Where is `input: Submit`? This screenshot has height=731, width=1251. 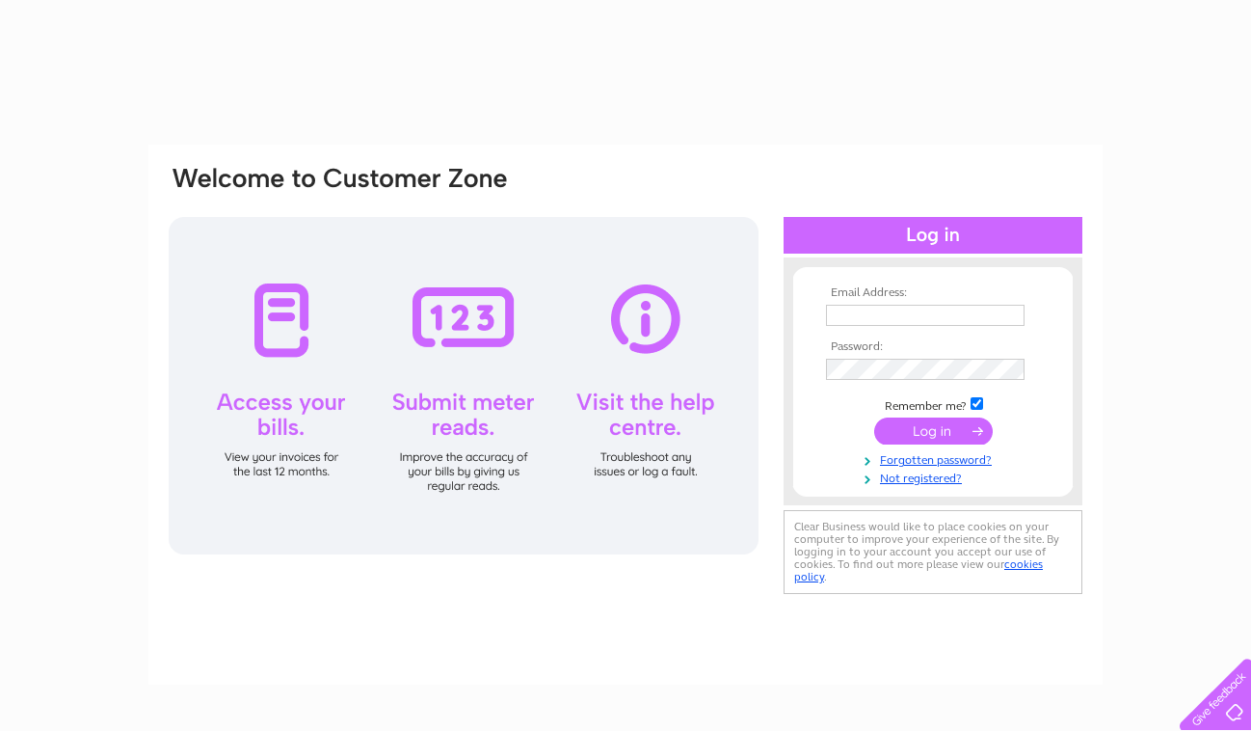 input: Submit is located at coordinates (933, 431).